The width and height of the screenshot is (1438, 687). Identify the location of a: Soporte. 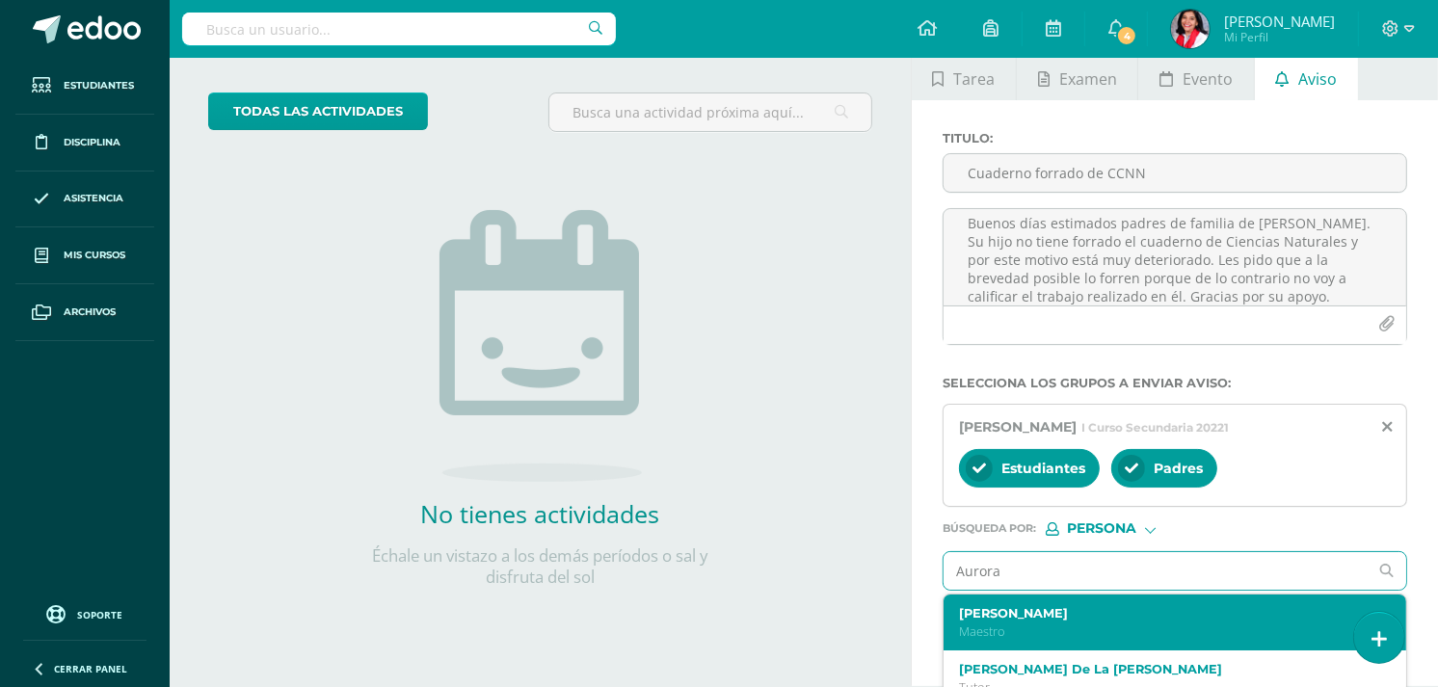
(85, 613).